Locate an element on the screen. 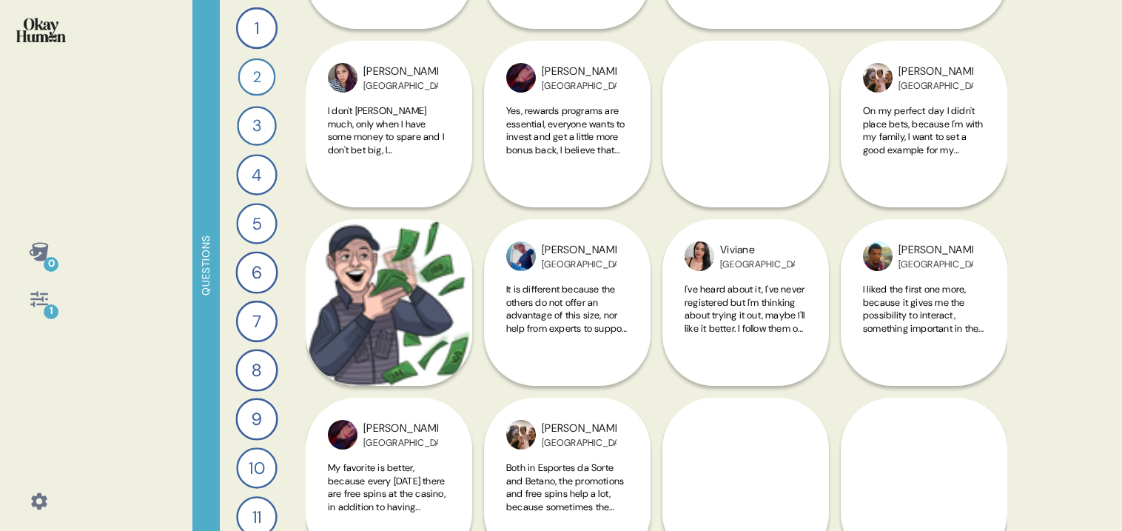  div: 0 is located at coordinates (51, 264).